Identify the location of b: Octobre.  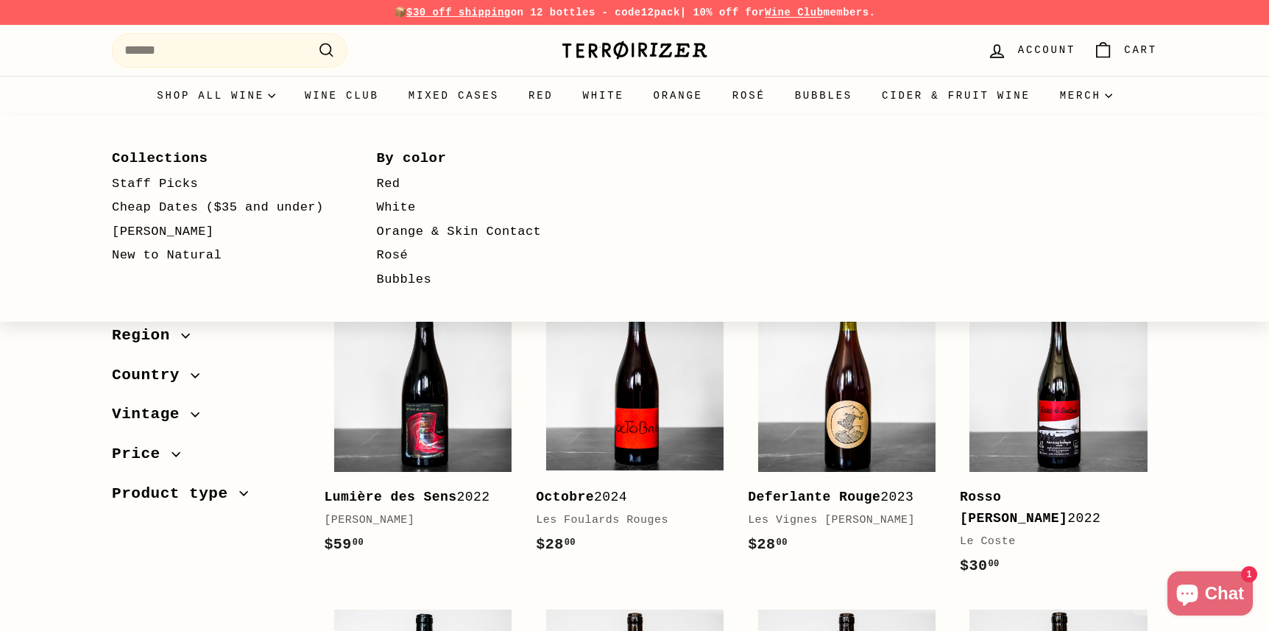
(564, 497).